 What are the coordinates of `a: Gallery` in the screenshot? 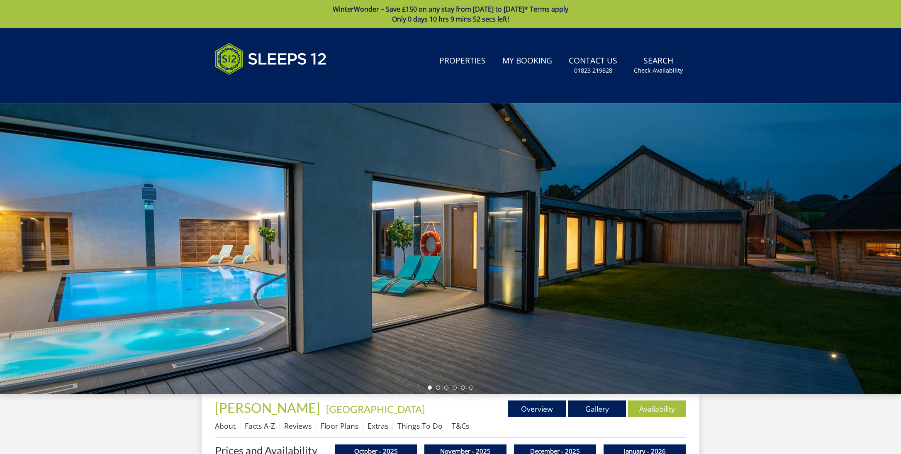 It's located at (597, 409).